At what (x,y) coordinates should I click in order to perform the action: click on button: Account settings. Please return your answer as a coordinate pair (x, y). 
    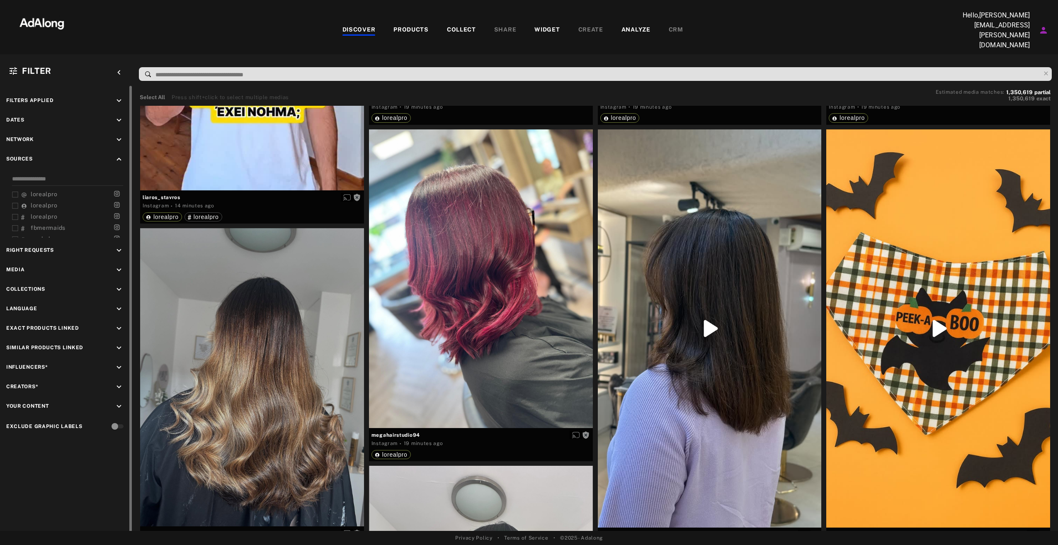
    Looking at the image, I should click on (1044, 30).